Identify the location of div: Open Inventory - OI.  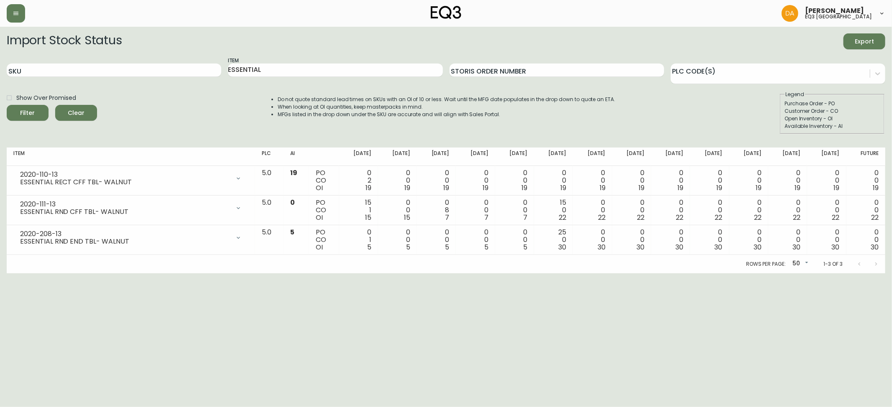
(832, 119).